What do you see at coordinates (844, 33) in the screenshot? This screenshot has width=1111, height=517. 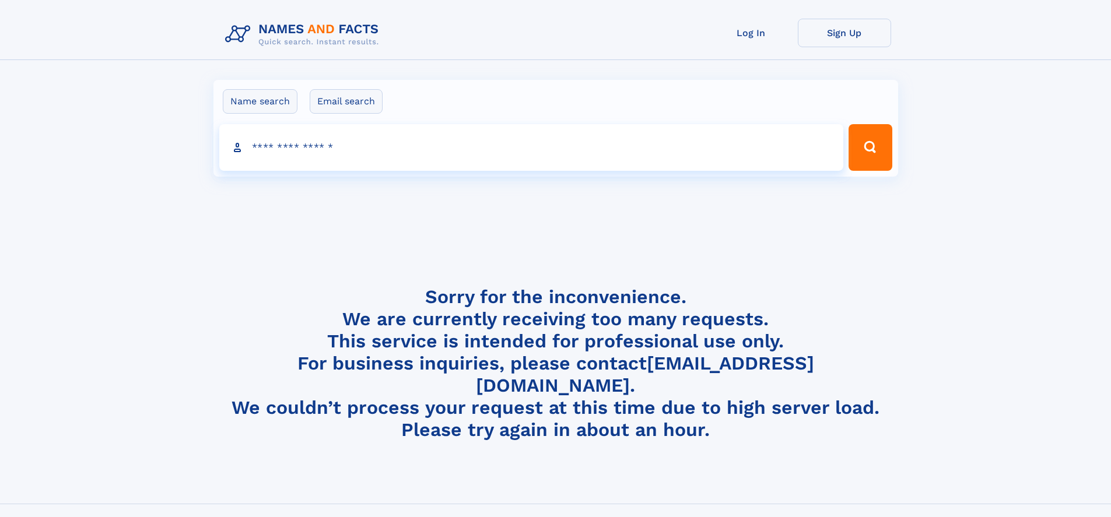 I see `a: Sign Up` at bounding box center [844, 33].